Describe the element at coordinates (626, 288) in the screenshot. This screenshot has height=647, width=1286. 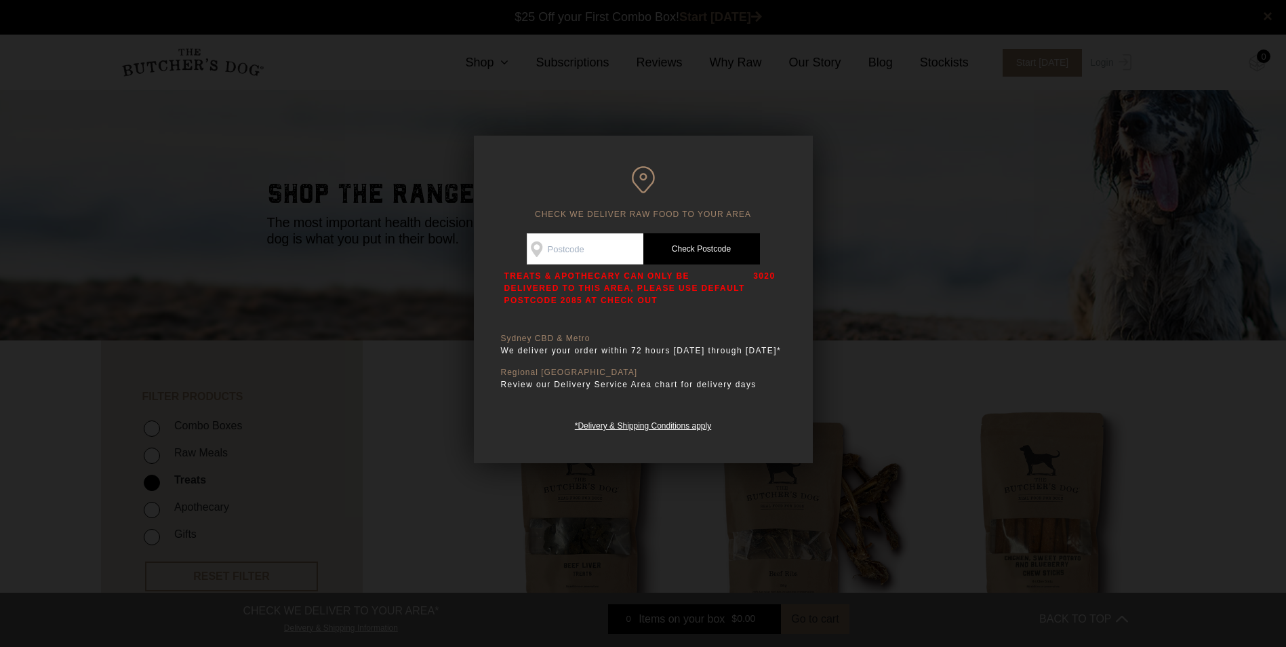
I see `p: TREATS & APOTHECARY CAN ONLY BE DELIVERED TO THIS AREA, PLEASE USE DEFAULT POSTCODE 2085 AT CHECK...` at that location.